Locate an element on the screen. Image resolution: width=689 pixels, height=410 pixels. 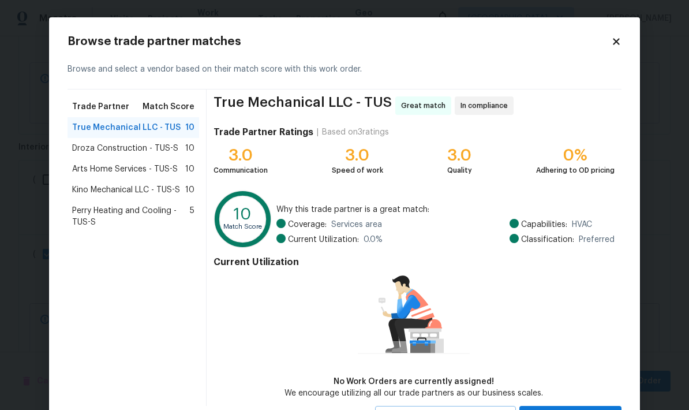
span: Services area is located at coordinates (357, 224).